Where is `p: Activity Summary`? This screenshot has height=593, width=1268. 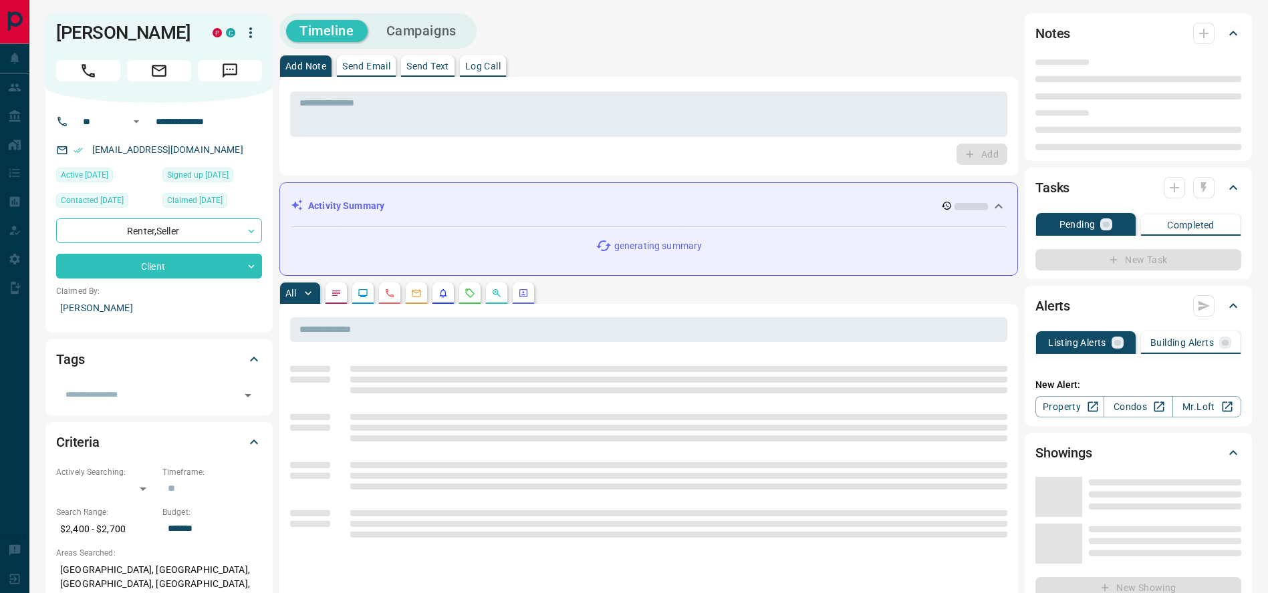
p: Activity Summary is located at coordinates (346, 206).